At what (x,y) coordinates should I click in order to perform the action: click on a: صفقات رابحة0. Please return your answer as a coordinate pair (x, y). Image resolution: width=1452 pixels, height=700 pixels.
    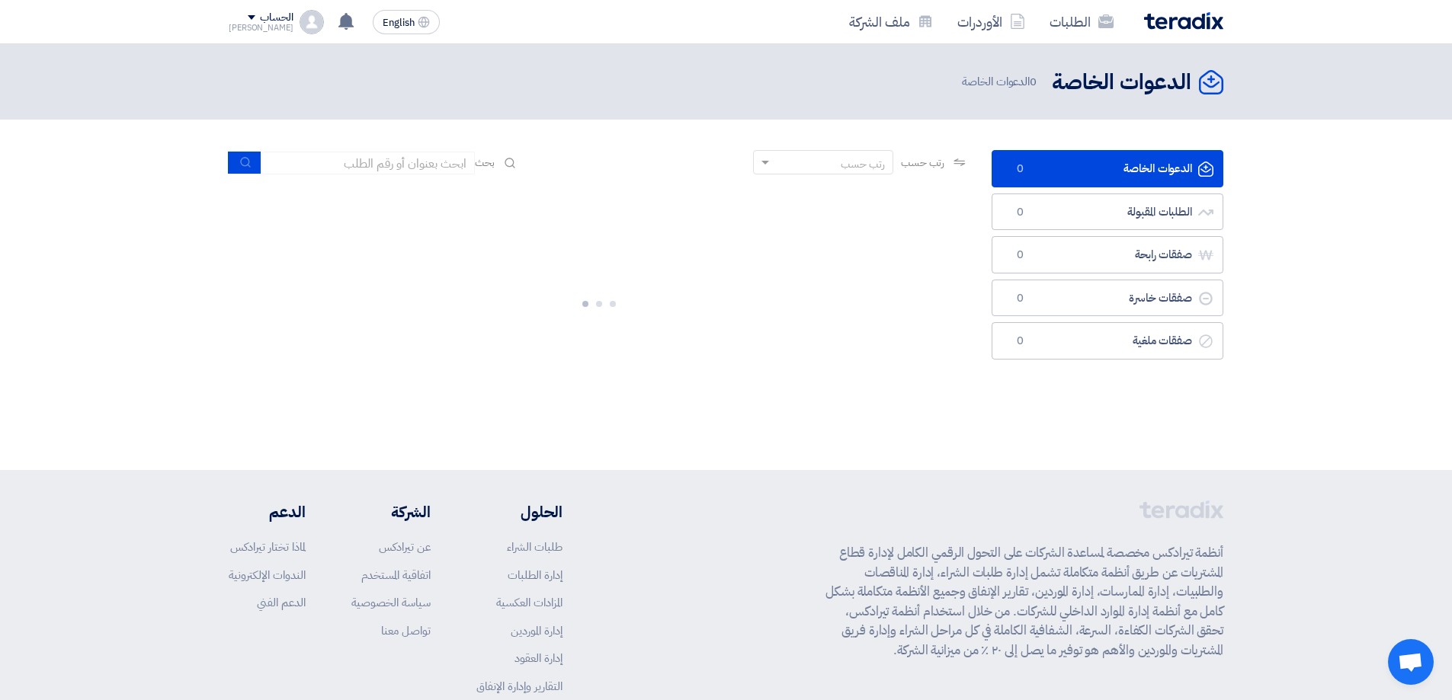
    Looking at the image, I should click on (1107, 255).